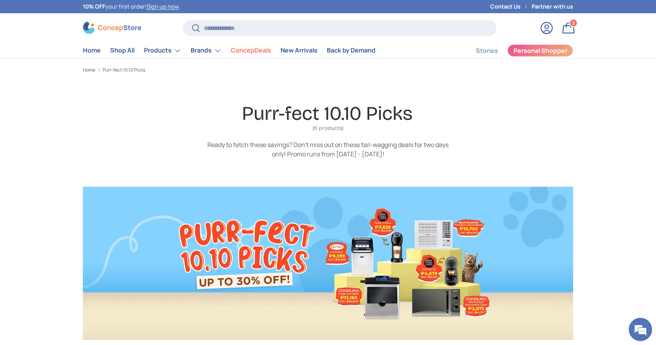 This screenshot has height=345, width=656. I want to click on summary: Products, so click(163, 51).